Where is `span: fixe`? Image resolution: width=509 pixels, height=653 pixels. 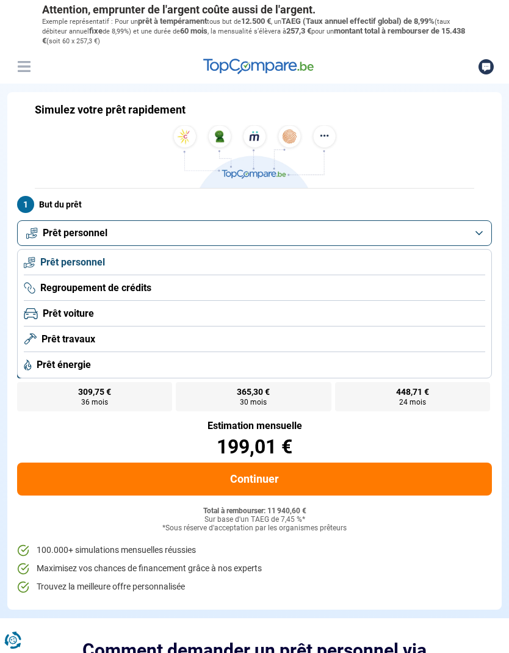
span: fixe is located at coordinates (96, 31).